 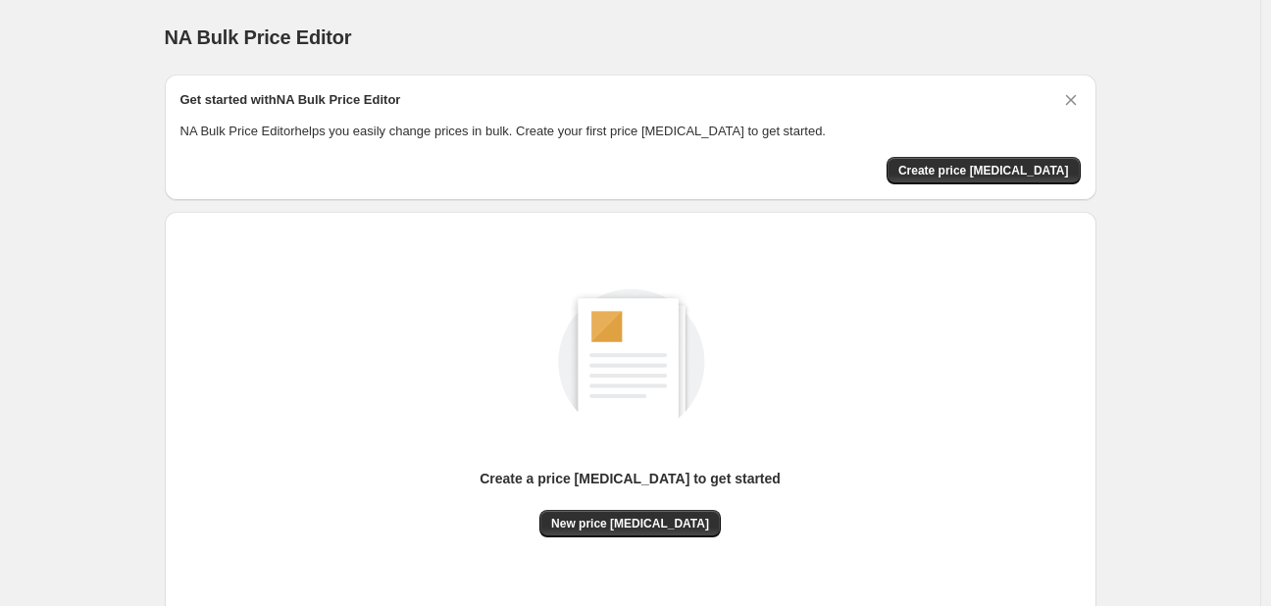 I want to click on p: NA Bulk Price Editor helps you easily change prices in bulk. Create your first price [MEDICAL_DAT..., so click(x=630, y=131).